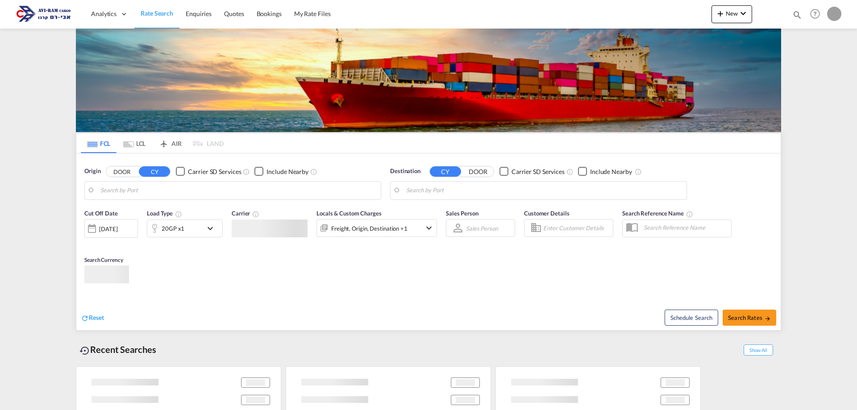  I want to click on button: icon-plus 400-fgNewicon-chevron-down, so click(731, 14).